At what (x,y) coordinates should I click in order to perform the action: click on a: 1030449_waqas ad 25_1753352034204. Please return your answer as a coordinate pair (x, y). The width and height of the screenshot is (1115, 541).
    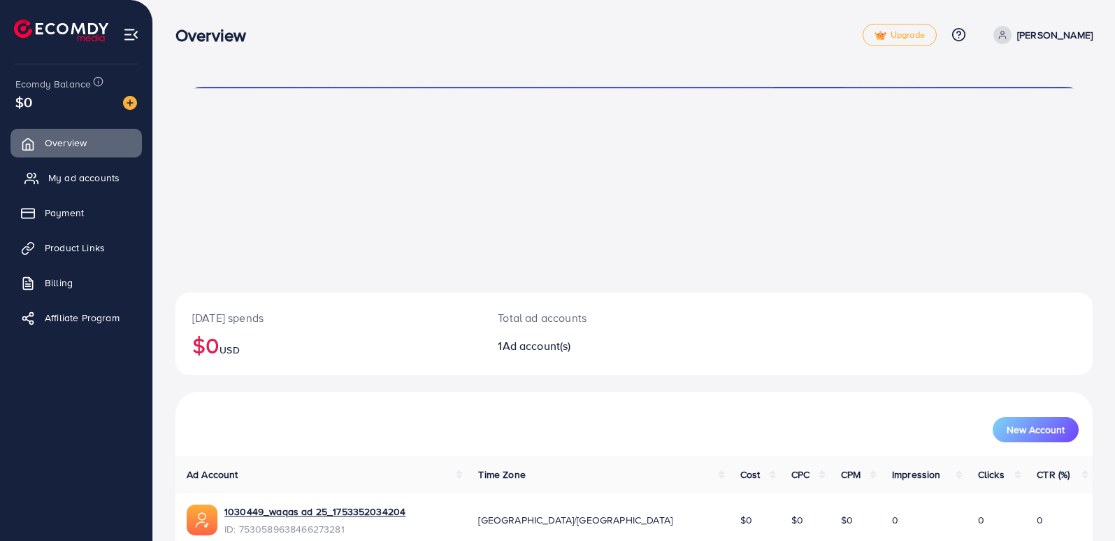
    Looking at the image, I should click on (315, 511).